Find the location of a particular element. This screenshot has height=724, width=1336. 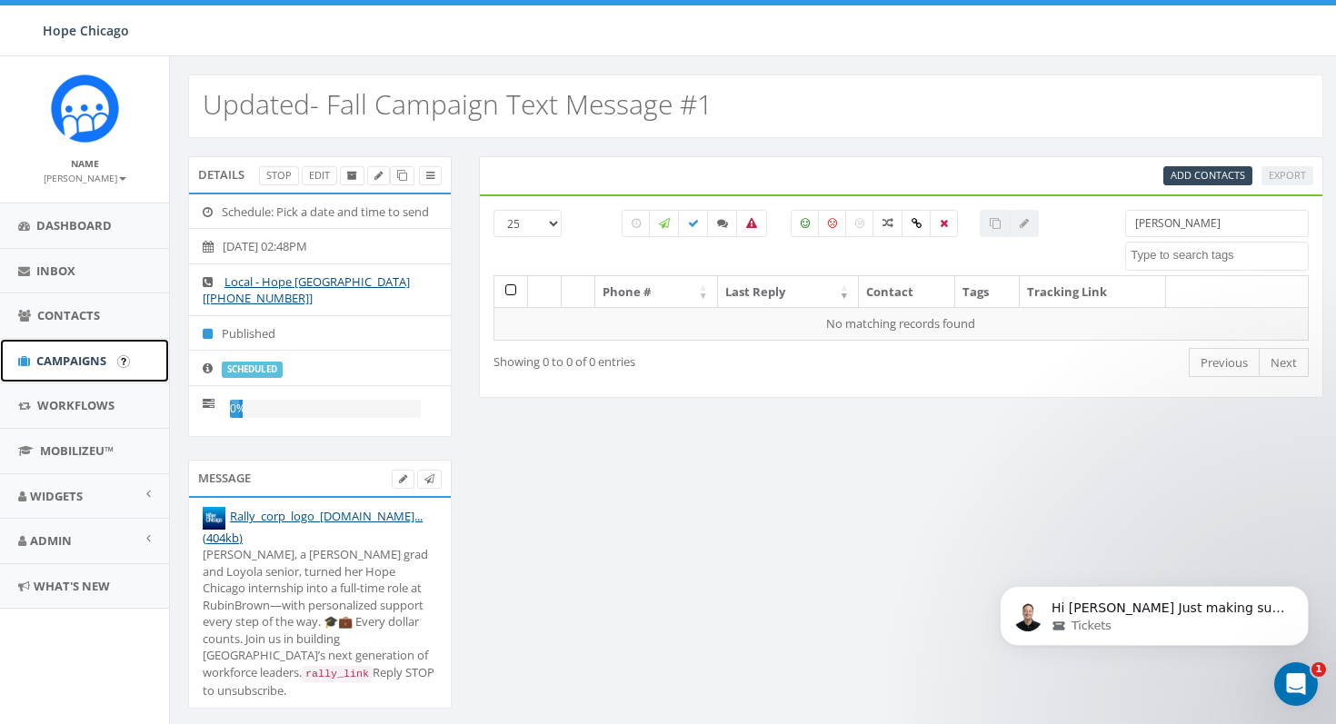

th: Contact is located at coordinates (907, 292).